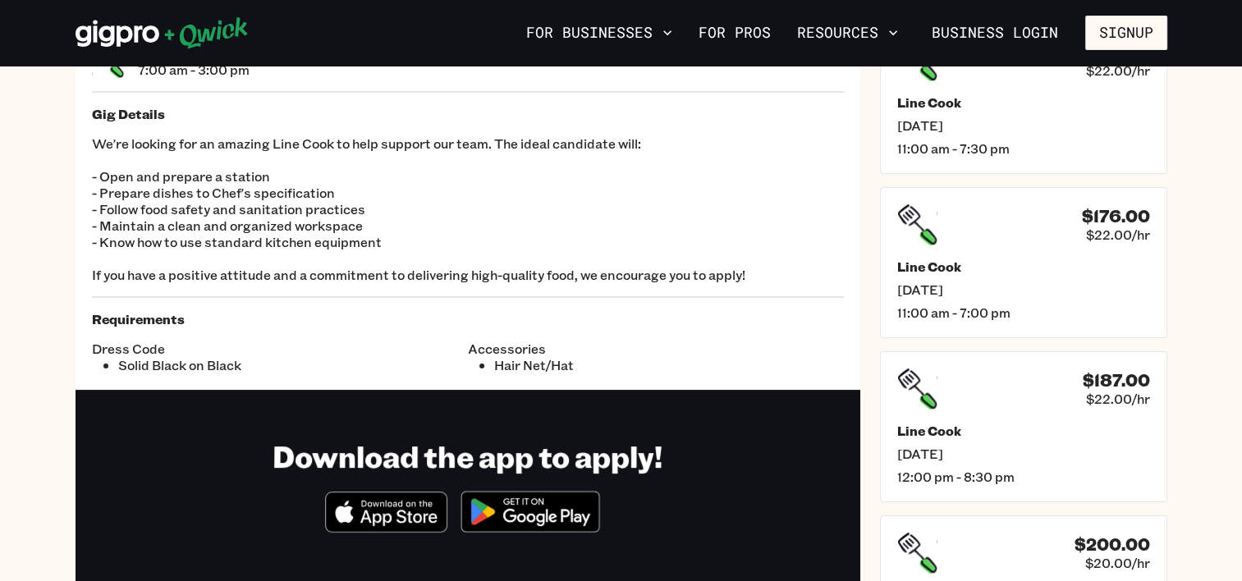 Image resolution: width=1242 pixels, height=581 pixels. Describe the element at coordinates (1023, 149) in the screenshot. I see `span: 11:00 am - 7:30 pm` at that location.